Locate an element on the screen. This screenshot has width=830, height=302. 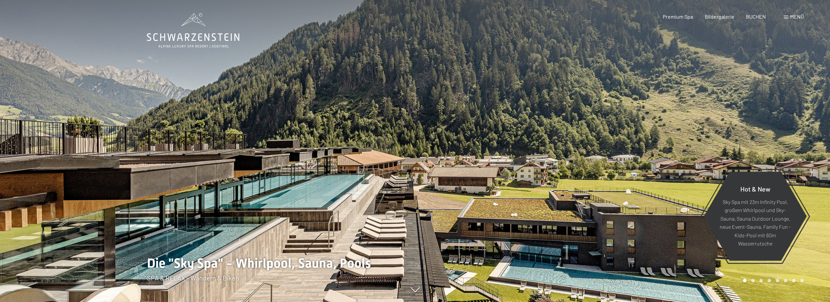
div: Carousel Page 1 (Current Slide) is located at coordinates (745, 281).